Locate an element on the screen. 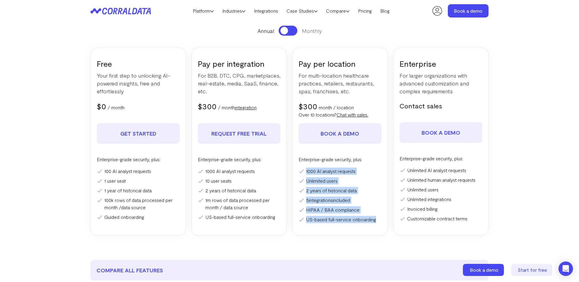 Image resolution: width=579 pixels, height=282 pixels. h3: Free is located at coordinates (138, 63).